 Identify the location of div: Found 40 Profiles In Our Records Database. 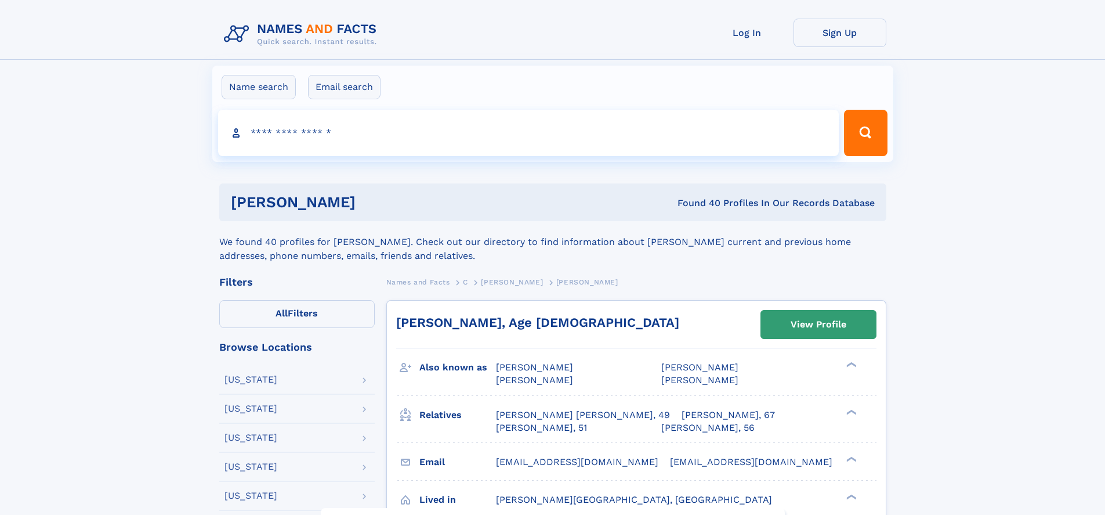
(696, 203).